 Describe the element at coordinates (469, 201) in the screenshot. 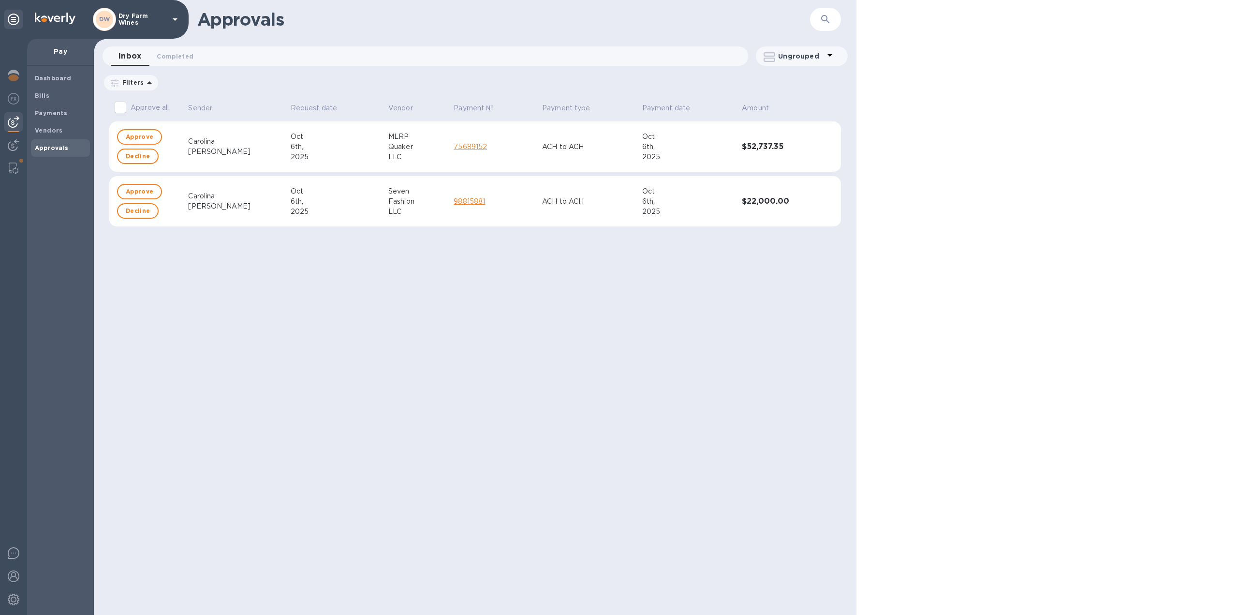

I see `a: 98815881` at that location.